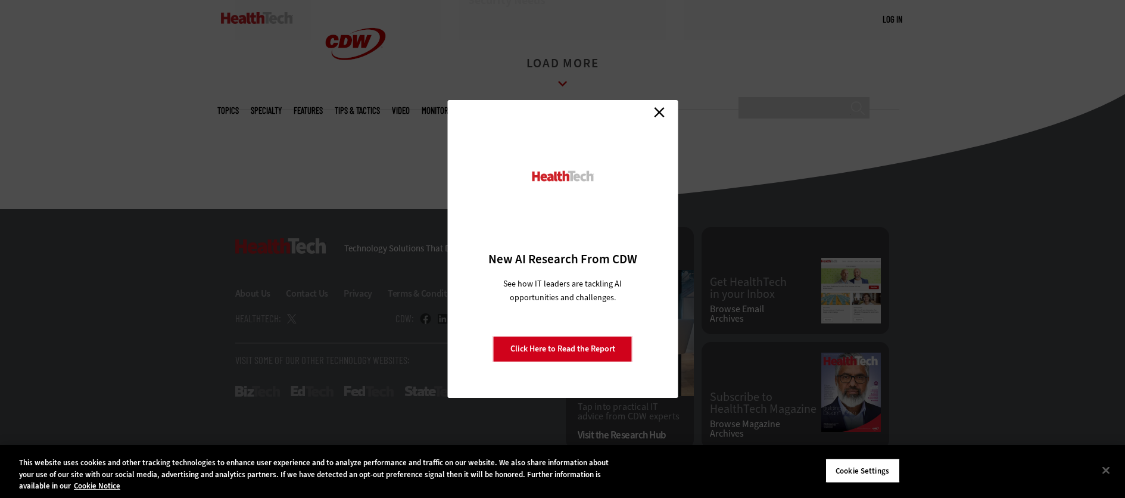  I want to click on div: This website uses cookies and other tracking technologies to enhance user experience and to analy..., so click(319, 474).